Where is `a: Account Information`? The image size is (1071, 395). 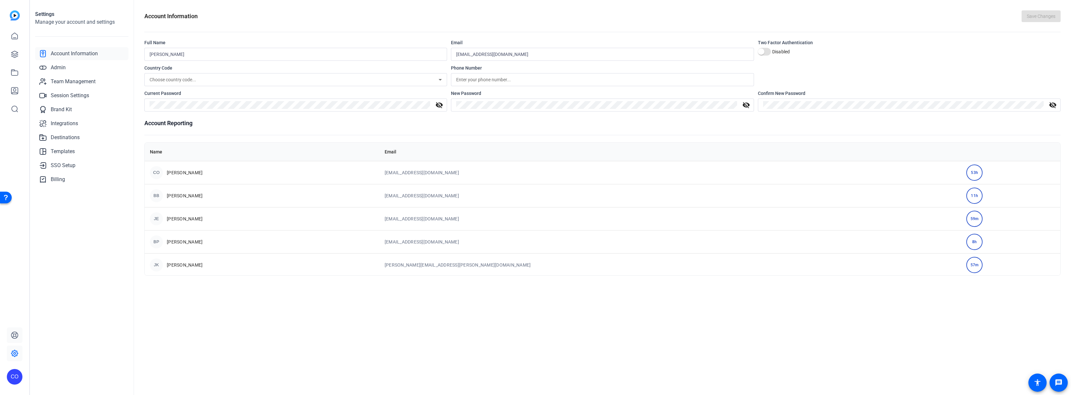
a: Account Information is located at coordinates (82, 54).